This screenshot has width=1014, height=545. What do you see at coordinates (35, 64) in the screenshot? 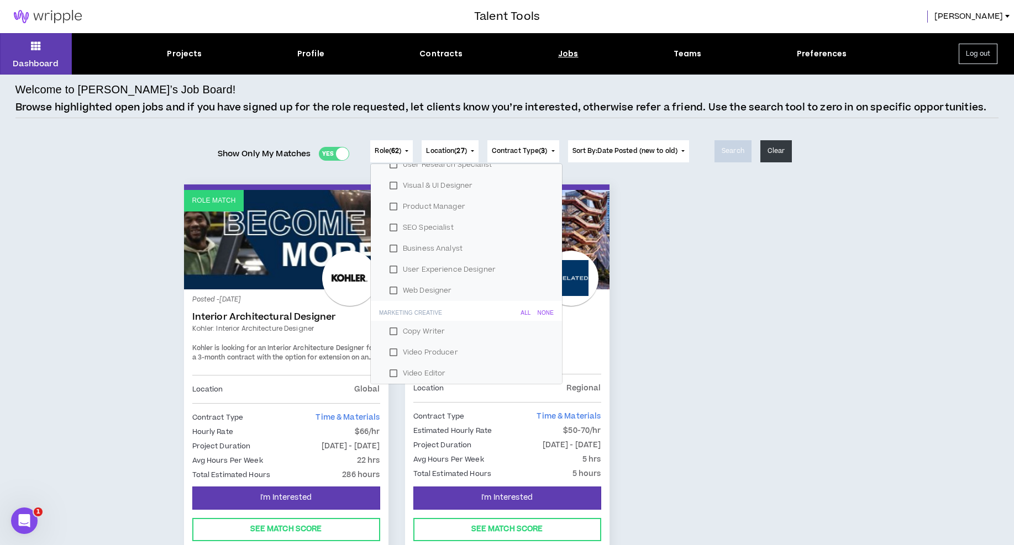
I see `p: Dashboard` at bounding box center [35, 64].